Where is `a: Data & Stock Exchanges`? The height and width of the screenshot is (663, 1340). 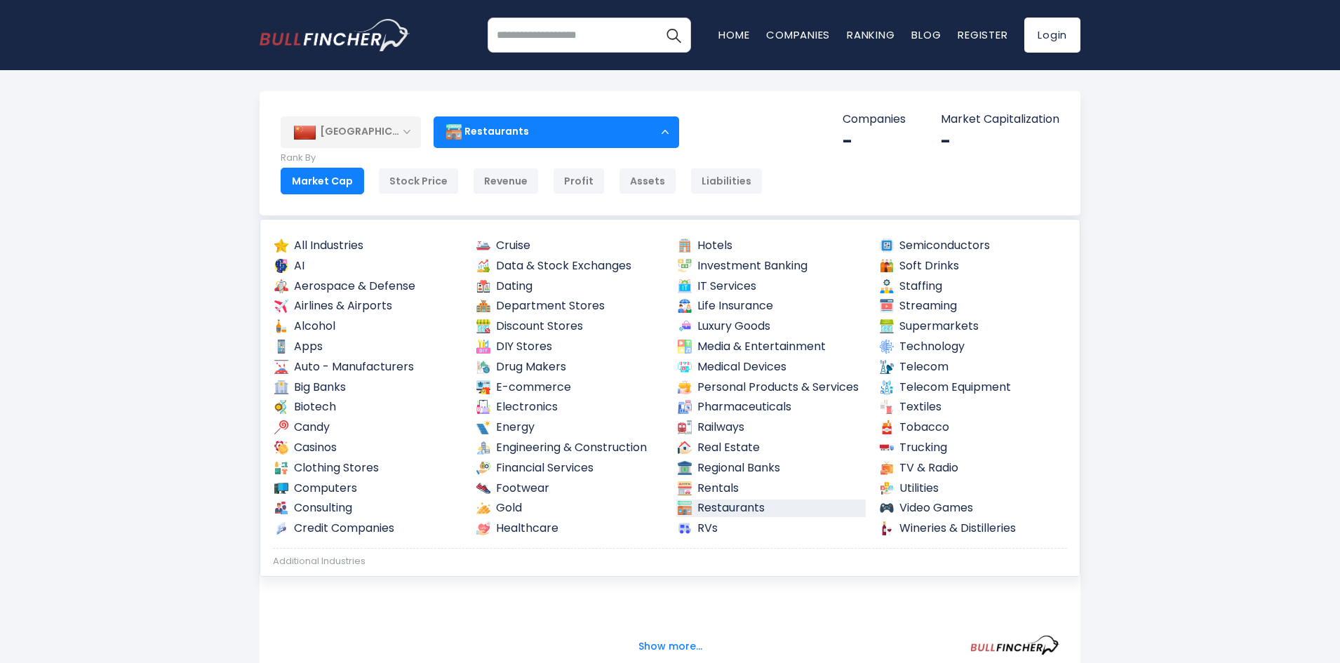 a: Data & Stock Exchanges is located at coordinates (570, 266).